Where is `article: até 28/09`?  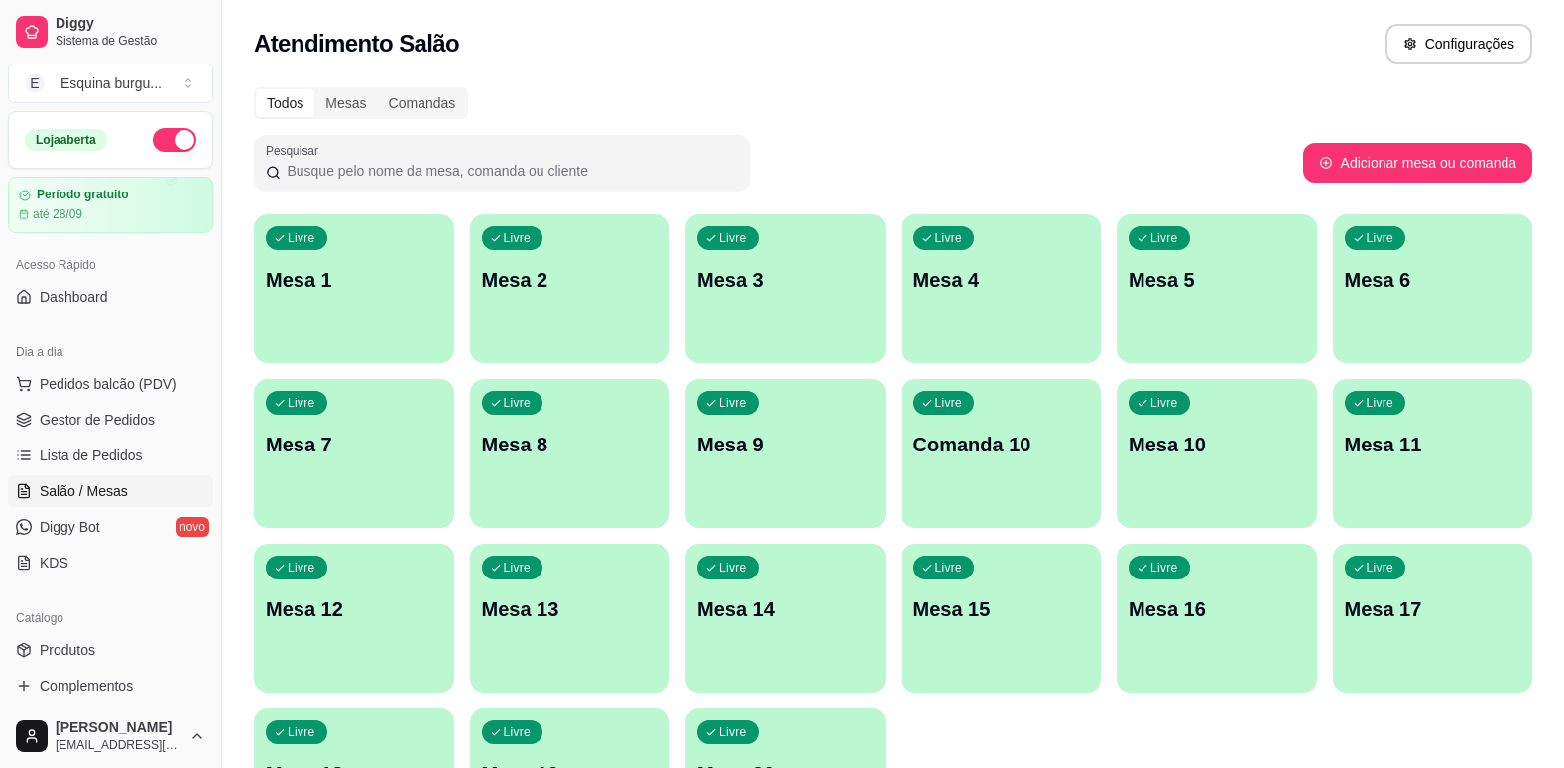 article: até 28/09 is located at coordinates (58, 214).